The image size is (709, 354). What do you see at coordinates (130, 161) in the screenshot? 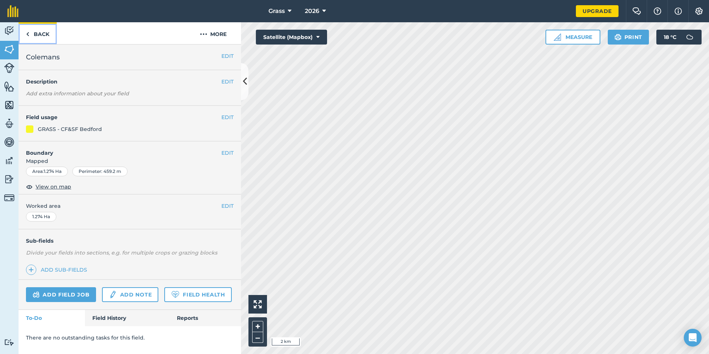
I see `span: Mapped` at bounding box center [130, 161].